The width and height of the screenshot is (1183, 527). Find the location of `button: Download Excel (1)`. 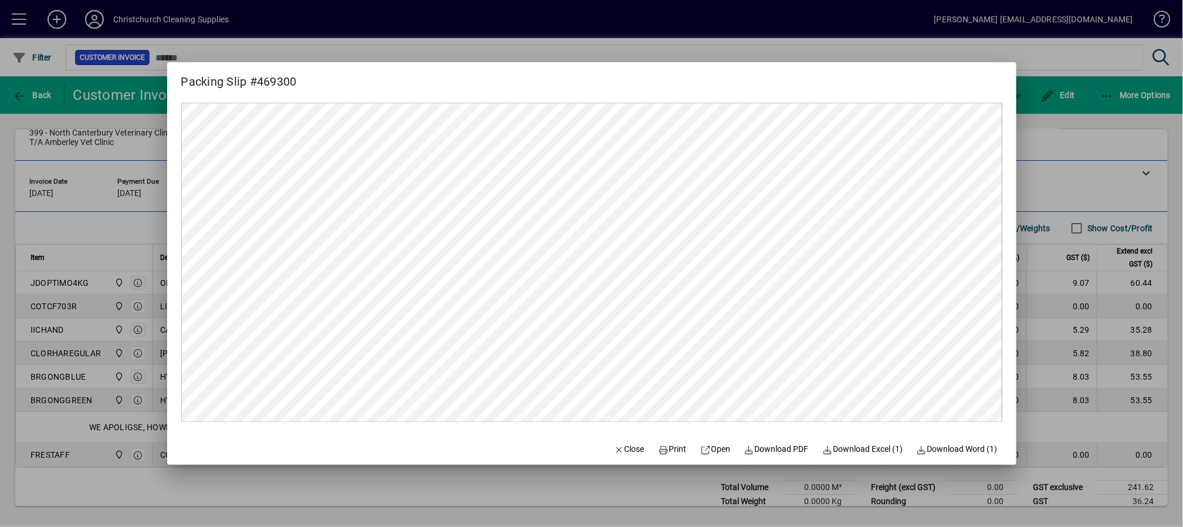

button: Download Excel (1) is located at coordinates (863, 449).